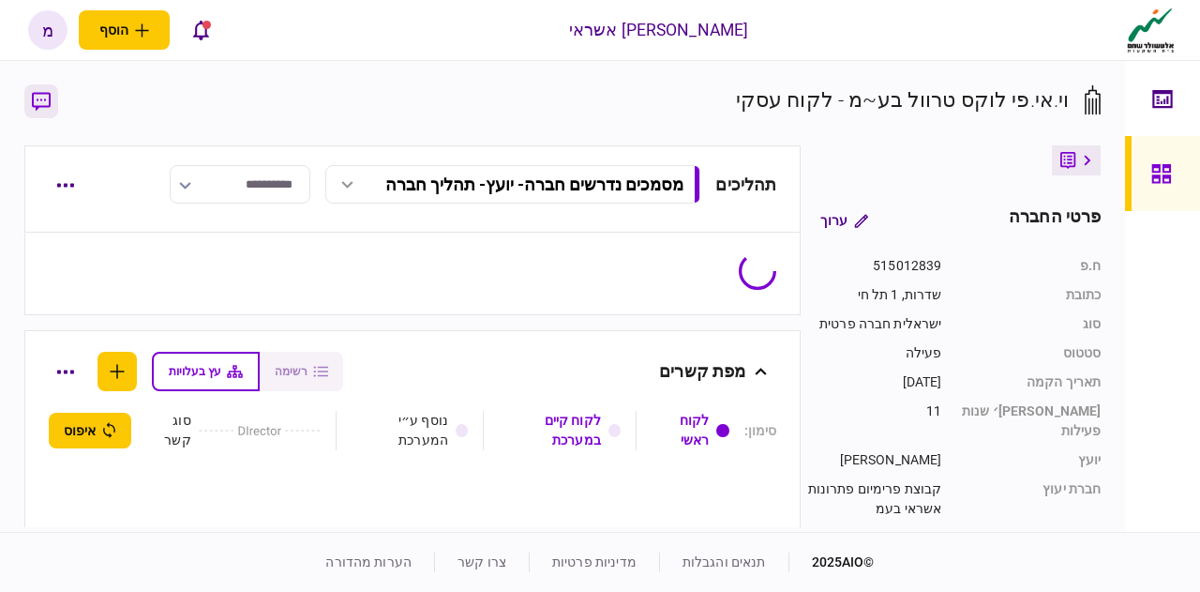 The image size is (1200, 592). Describe the element at coordinates (1030, 265) in the screenshot. I see `div: ח.פ` at that location.